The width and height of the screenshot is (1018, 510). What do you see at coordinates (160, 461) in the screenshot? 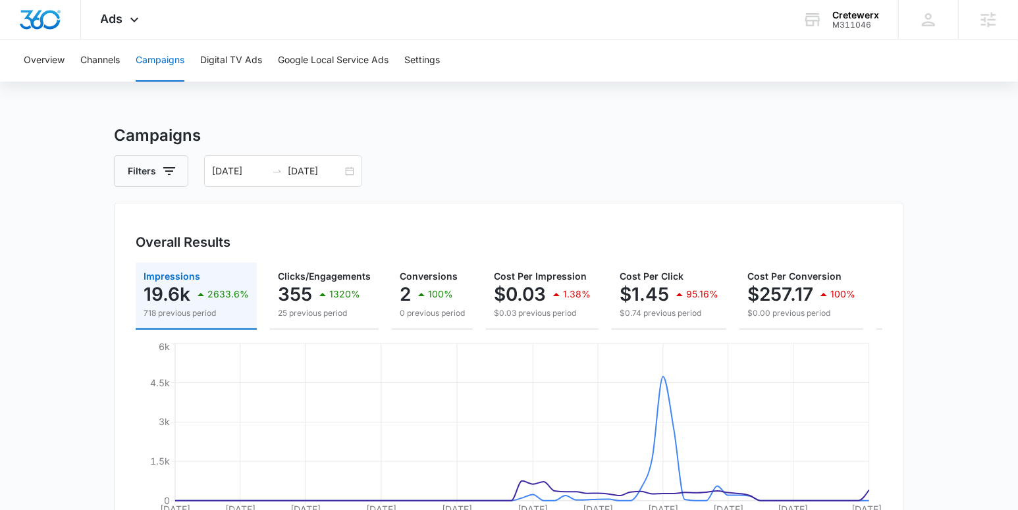
I see `tspan: 1.5k` at bounding box center [160, 461].